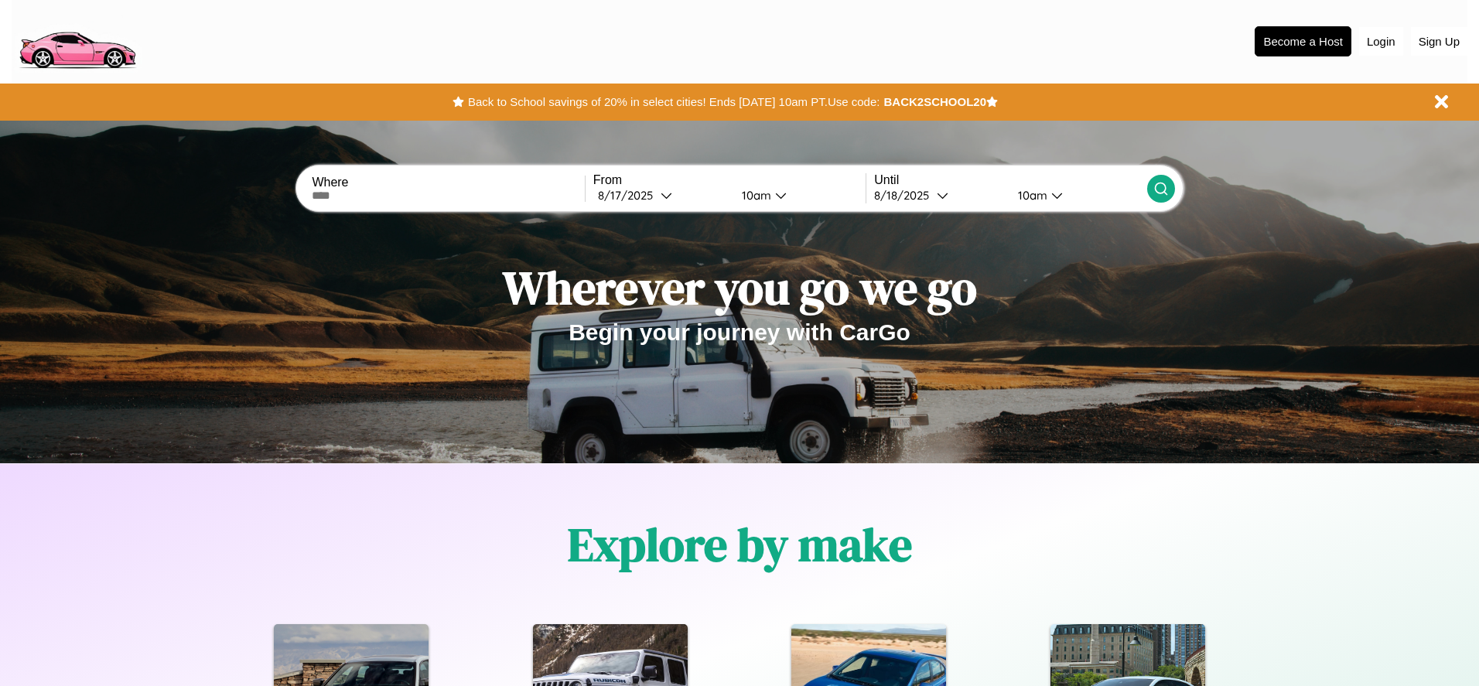 The image size is (1479, 686). I want to click on button: Sign Up, so click(1438, 41).